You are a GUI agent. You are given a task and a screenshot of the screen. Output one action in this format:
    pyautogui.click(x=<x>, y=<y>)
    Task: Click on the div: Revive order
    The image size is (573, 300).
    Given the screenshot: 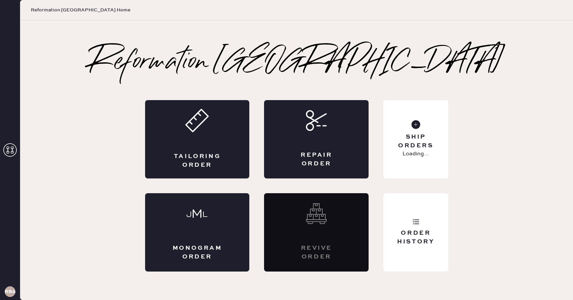 What is the action you would take?
    pyautogui.click(x=316, y=253)
    